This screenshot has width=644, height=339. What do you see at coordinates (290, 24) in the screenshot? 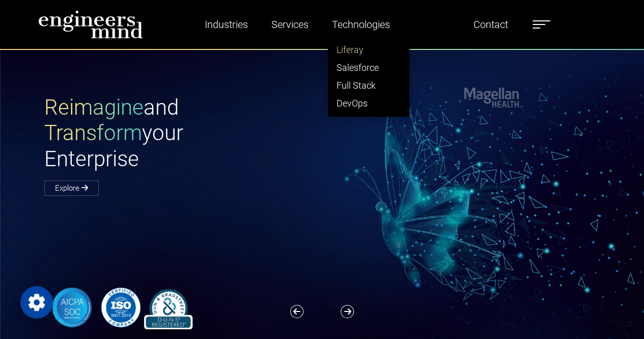
I see `a: Services` at bounding box center [290, 24].